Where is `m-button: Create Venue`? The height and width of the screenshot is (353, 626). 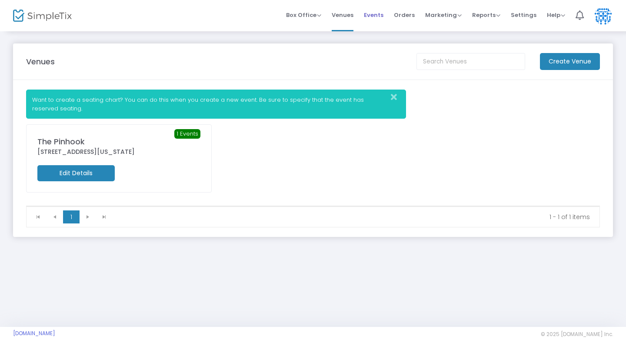
m-button: Create Venue is located at coordinates (570, 61).